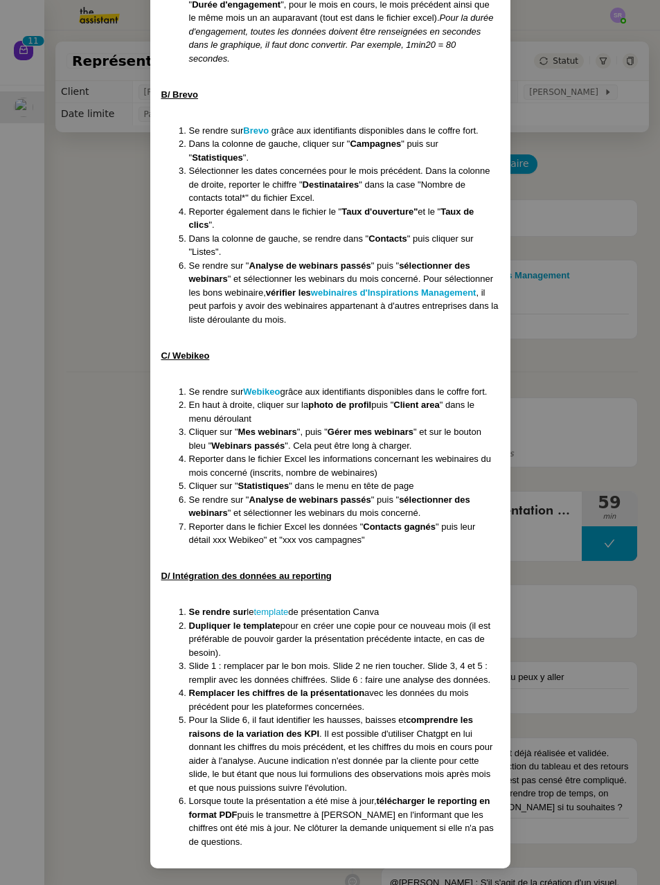 The width and height of the screenshot is (660, 885). What do you see at coordinates (261, 391) in the screenshot?
I see `a: Webikeo` at bounding box center [261, 391].